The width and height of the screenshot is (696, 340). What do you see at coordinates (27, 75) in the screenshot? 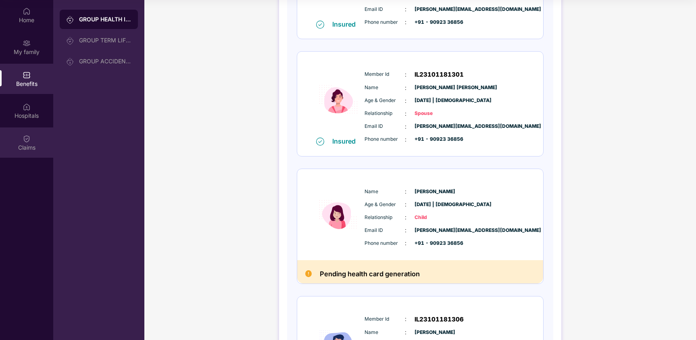
I see `img: svg+xml;base64,PHN2ZyBpZD0iQmVuZWZpdHMiIHhtbG5zPSJodHRwOi8vd3d3LnczLm9yZy8yMDAwL3N2ZyIgd2lkdGg9Ij...` at bounding box center [27, 75].